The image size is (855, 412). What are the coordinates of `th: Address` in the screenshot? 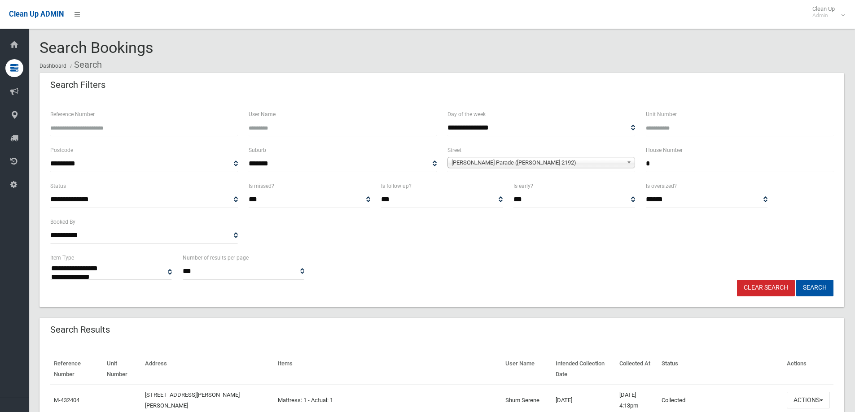 It's located at (208, 369).